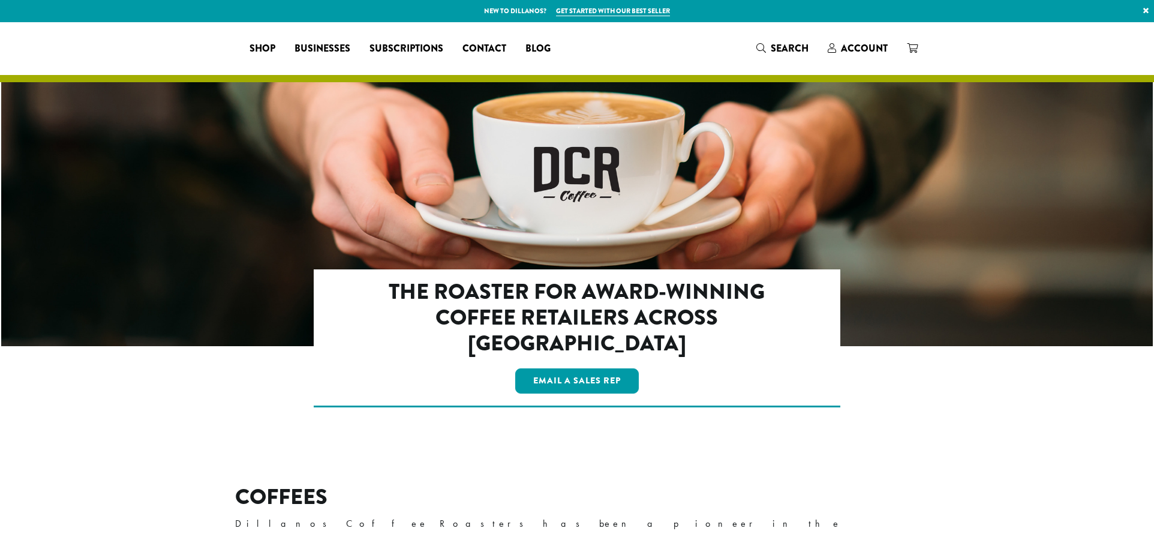  I want to click on span: Blog, so click(538, 49).